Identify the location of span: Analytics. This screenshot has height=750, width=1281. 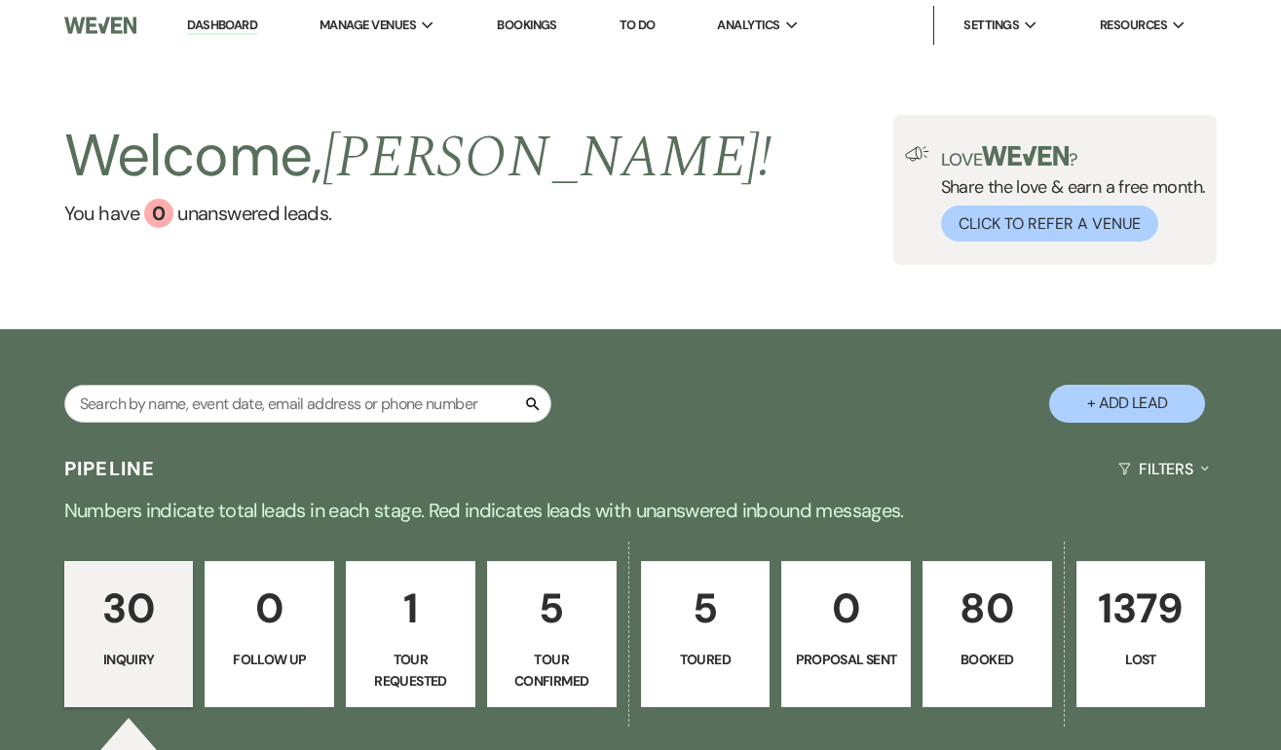
(748, 25).